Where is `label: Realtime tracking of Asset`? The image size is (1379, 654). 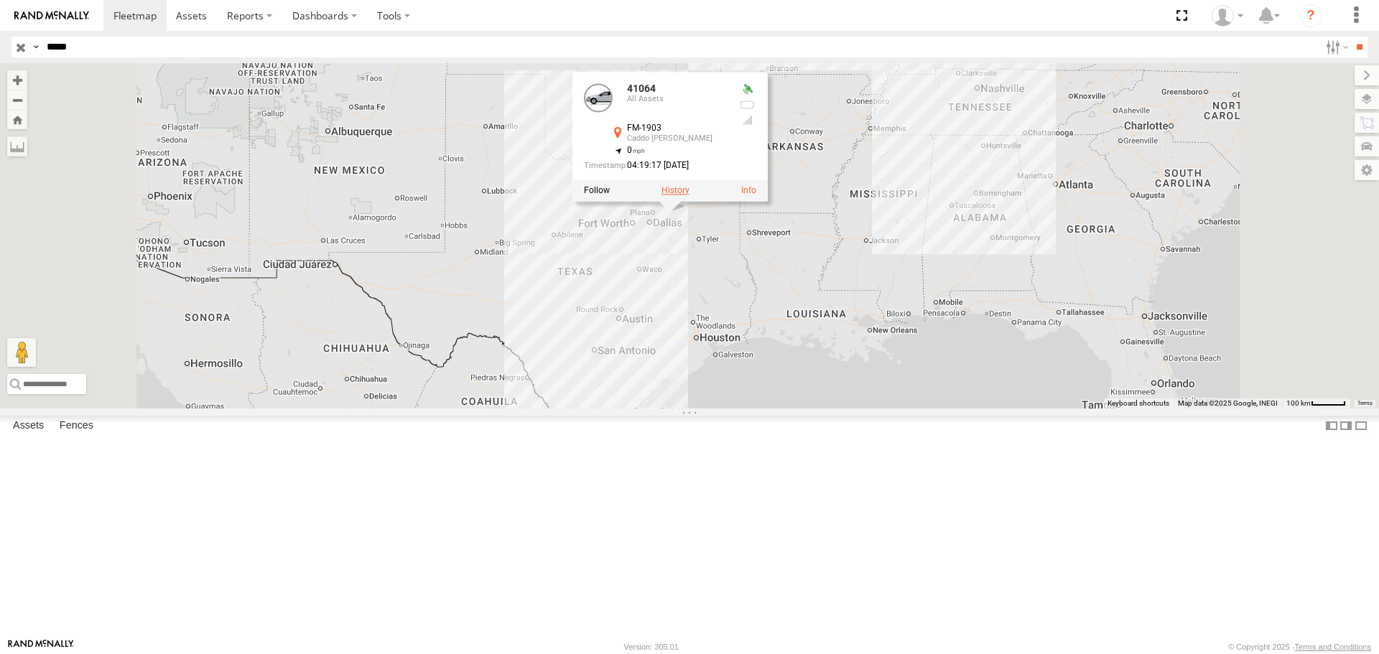 label: Realtime tracking of Asset is located at coordinates (597, 191).